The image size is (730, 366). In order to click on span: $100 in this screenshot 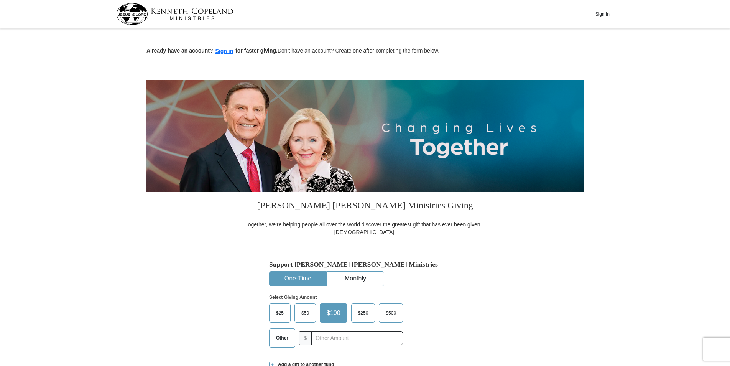, I will do `click(334, 313)`.